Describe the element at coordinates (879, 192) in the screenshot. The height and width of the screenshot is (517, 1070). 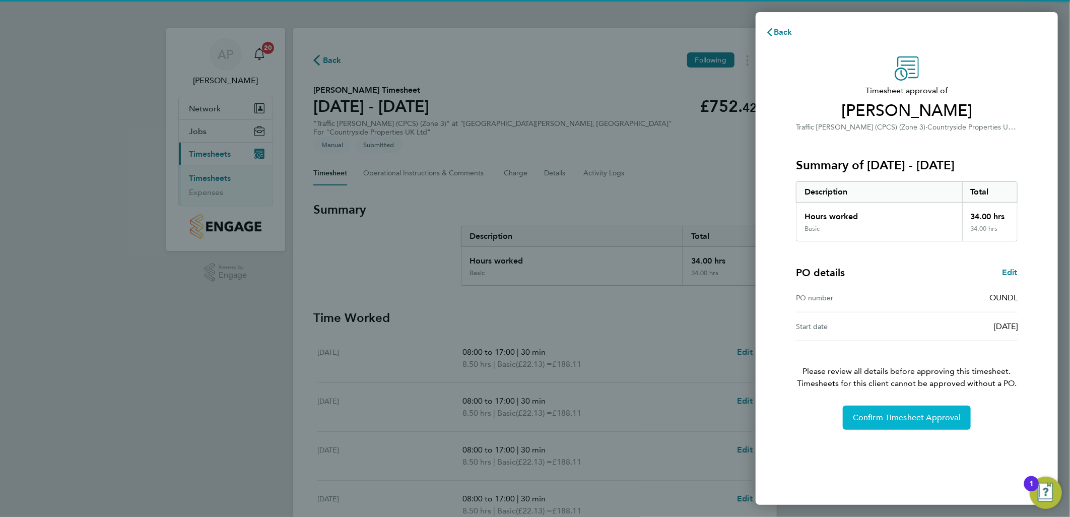
I see `div: Description` at that location.